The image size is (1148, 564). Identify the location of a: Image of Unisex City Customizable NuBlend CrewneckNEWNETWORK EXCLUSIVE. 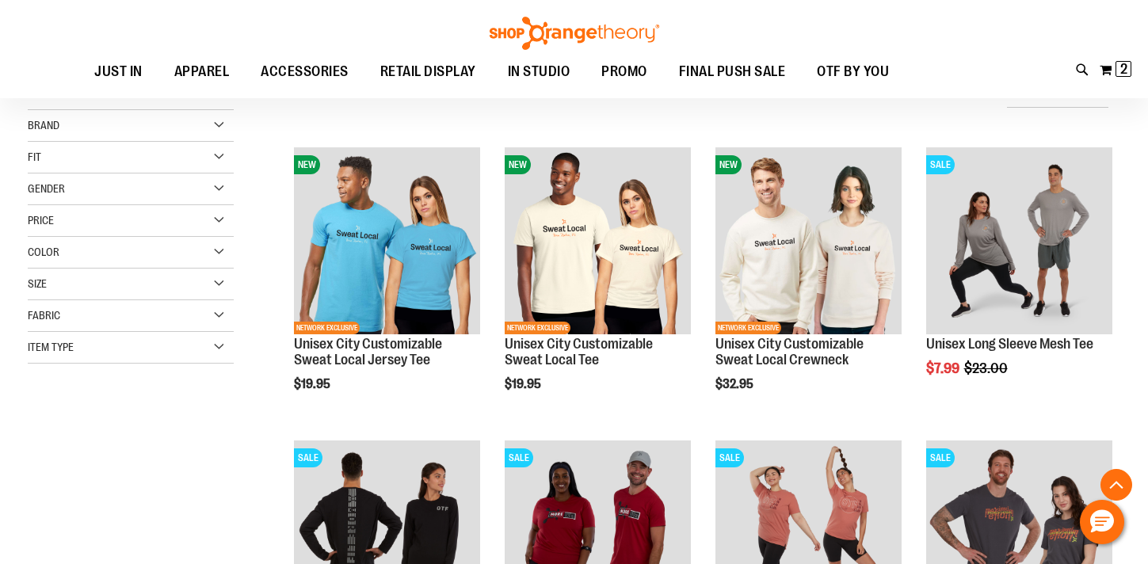
(808, 242).